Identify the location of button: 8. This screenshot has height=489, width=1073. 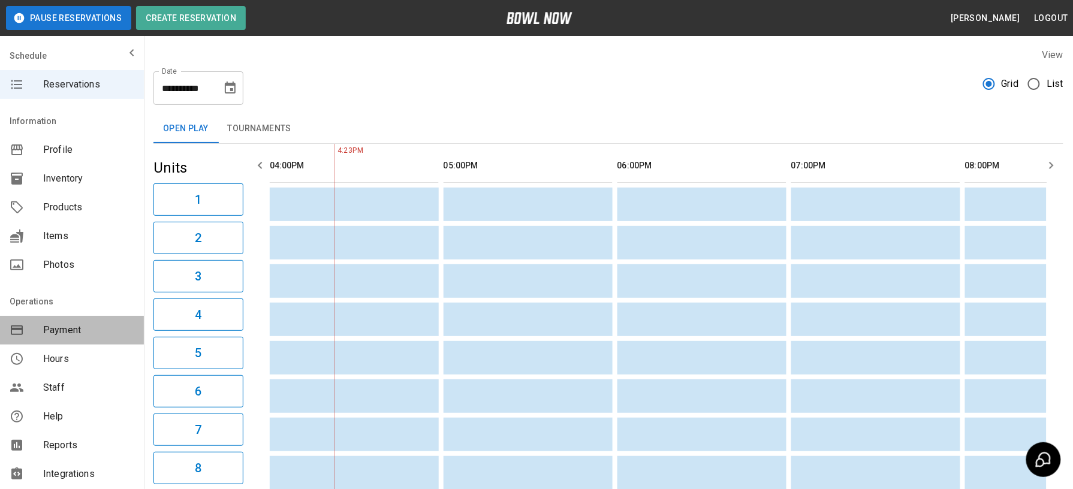
(198, 468).